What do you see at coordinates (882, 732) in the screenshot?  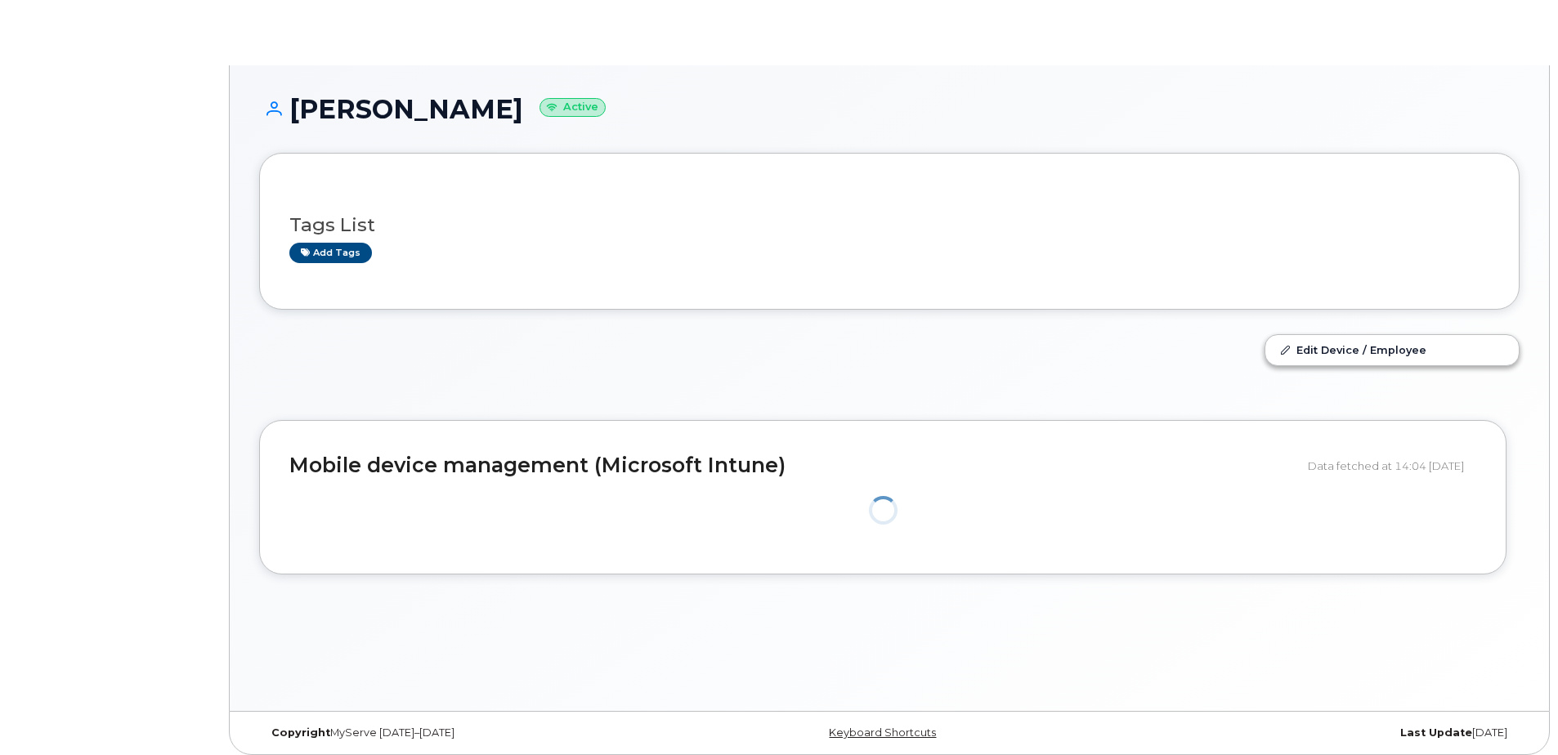 I see `a: Keyboard Shortcuts` at bounding box center [882, 732].